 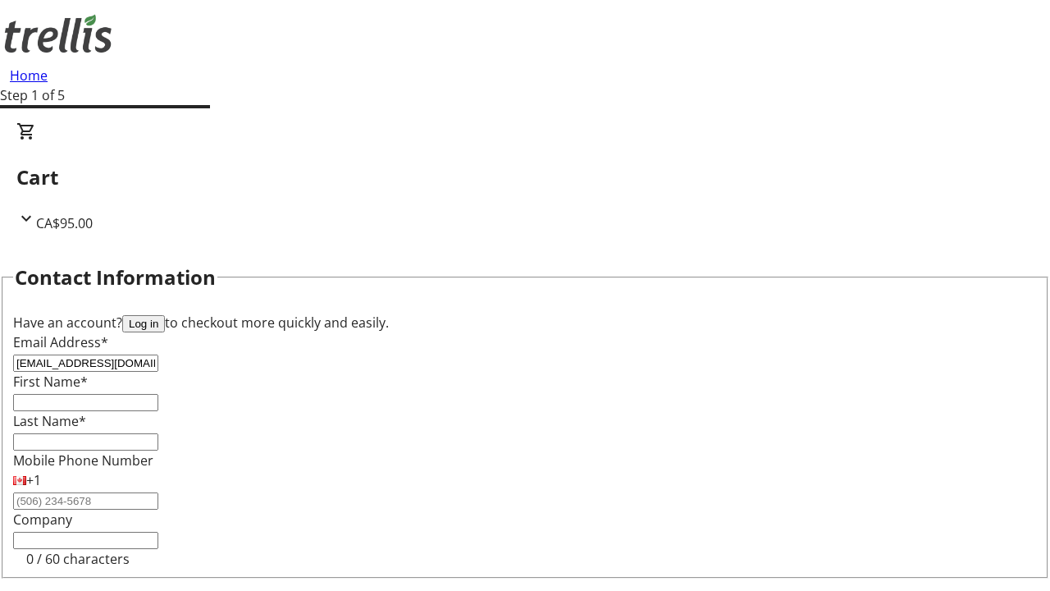 What do you see at coordinates (83, 460) in the screenshot?
I see `label: Mobile Phone Number` at bounding box center [83, 460].